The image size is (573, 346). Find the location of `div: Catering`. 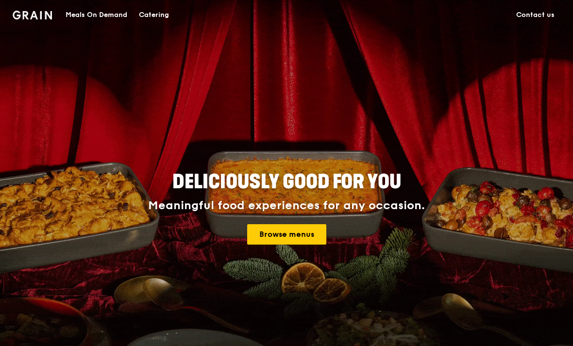

div: Catering is located at coordinates (154, 15).